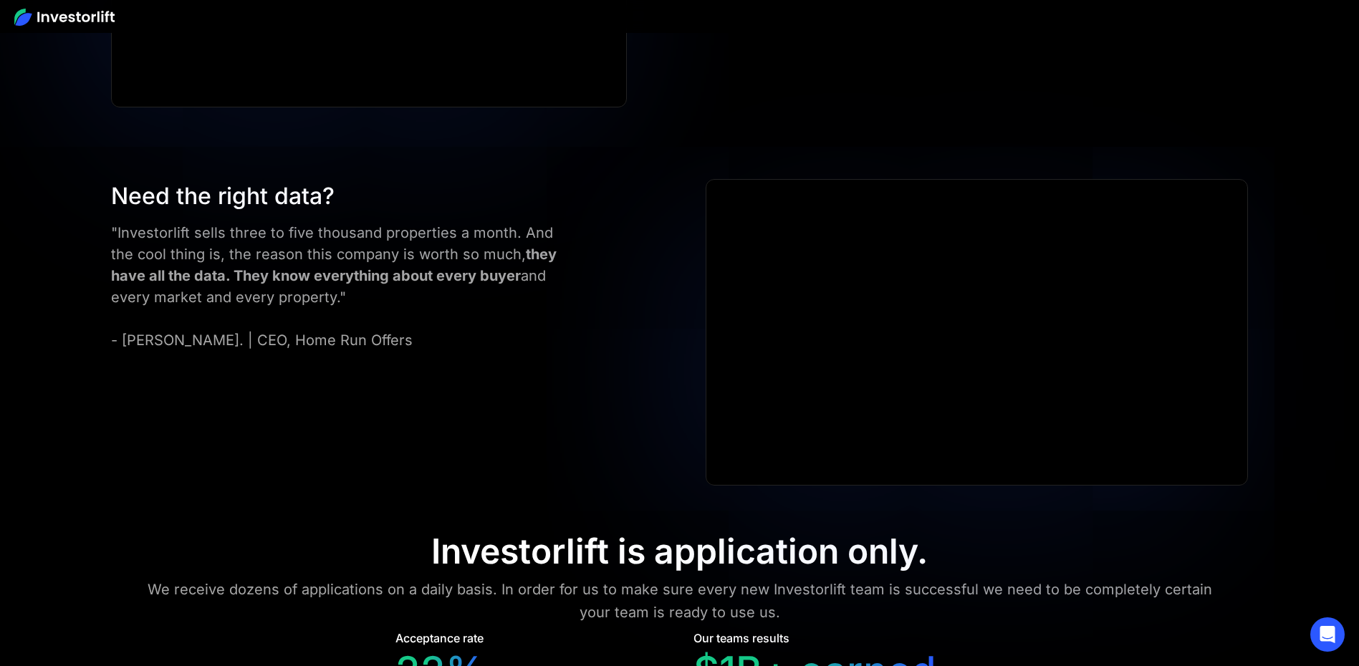 Image resolution: width=1359 pixels, height=666 pixels. I want to click on div: Acceptance rate, so click(439, 638).